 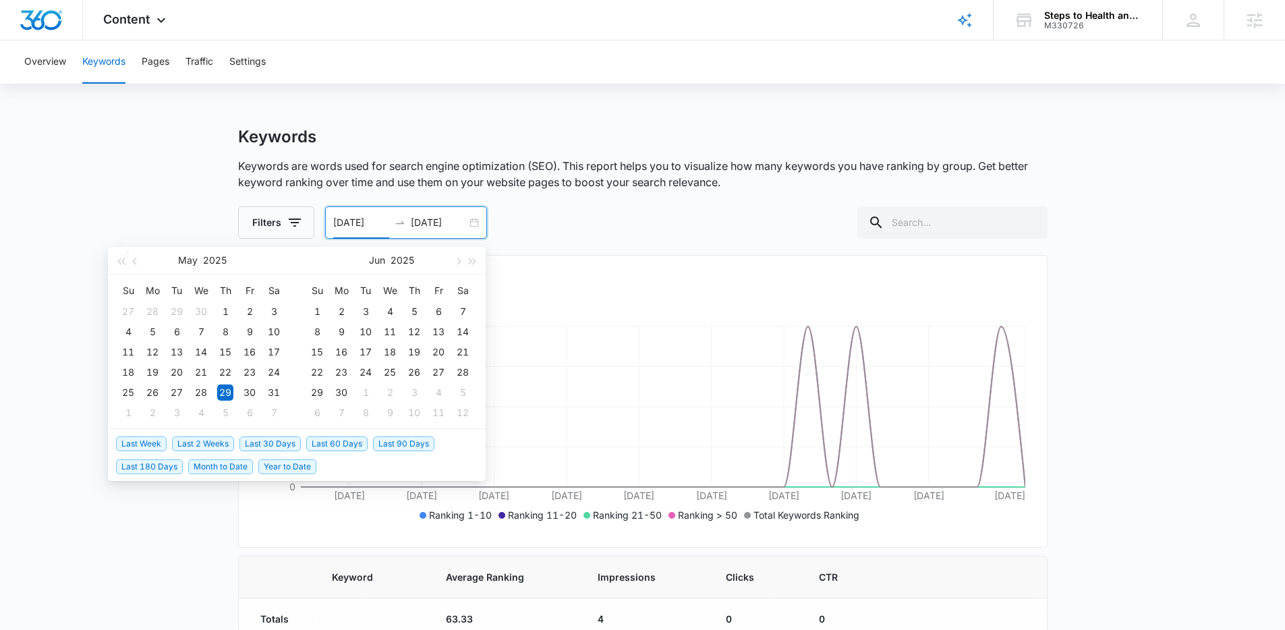 What do you see at coordinates (341, 393) in the screenshot?
I see `td: 2025-06-30` at bounding box center [341, 393].